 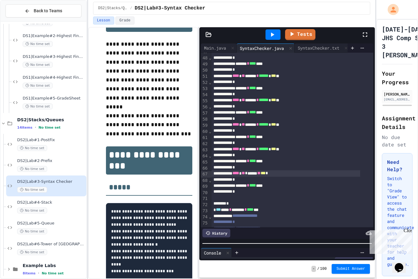 What do you see at coordinates (54, 36) in the screenshot?
I see `span: DS1|Example#2-Highest Final V2` at bounding box center [54, 36].